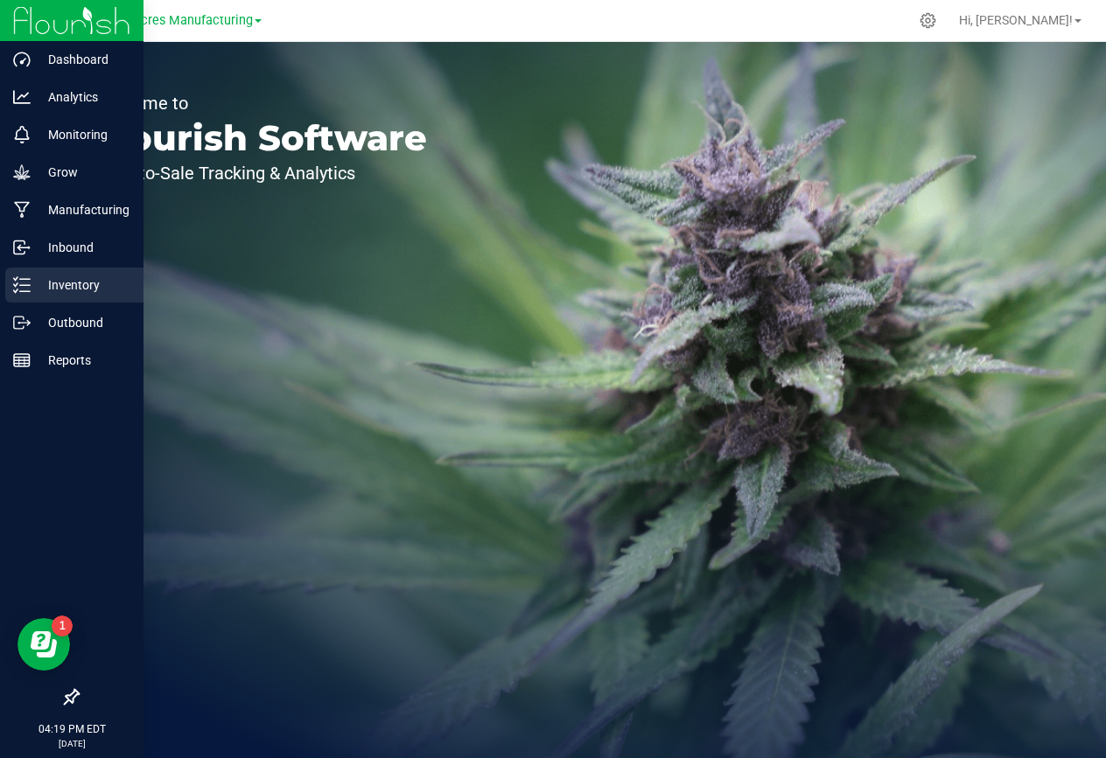 The height and width of the screenshot is (758, 1106). Describe the element at coordinates (83, 59) in the screenshot. I see `p: Dashboard` at that location.